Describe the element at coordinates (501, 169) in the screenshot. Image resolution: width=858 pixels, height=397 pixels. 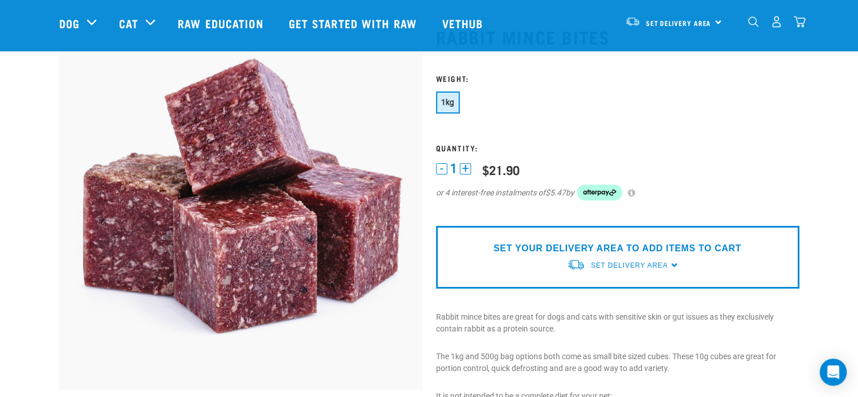
I see `div: $21.90` at that location.